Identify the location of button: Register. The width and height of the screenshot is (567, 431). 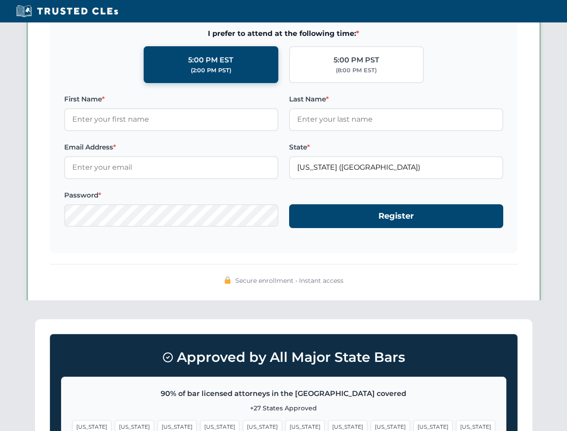
(396, 216).